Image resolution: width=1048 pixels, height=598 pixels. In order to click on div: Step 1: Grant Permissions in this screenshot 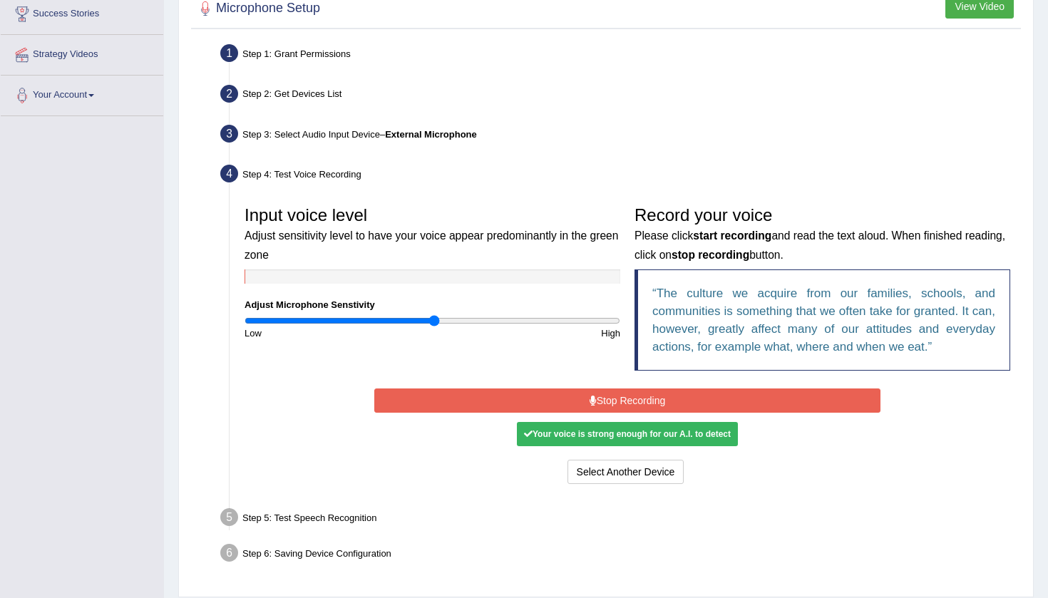, I will do `click(620, 56)`.